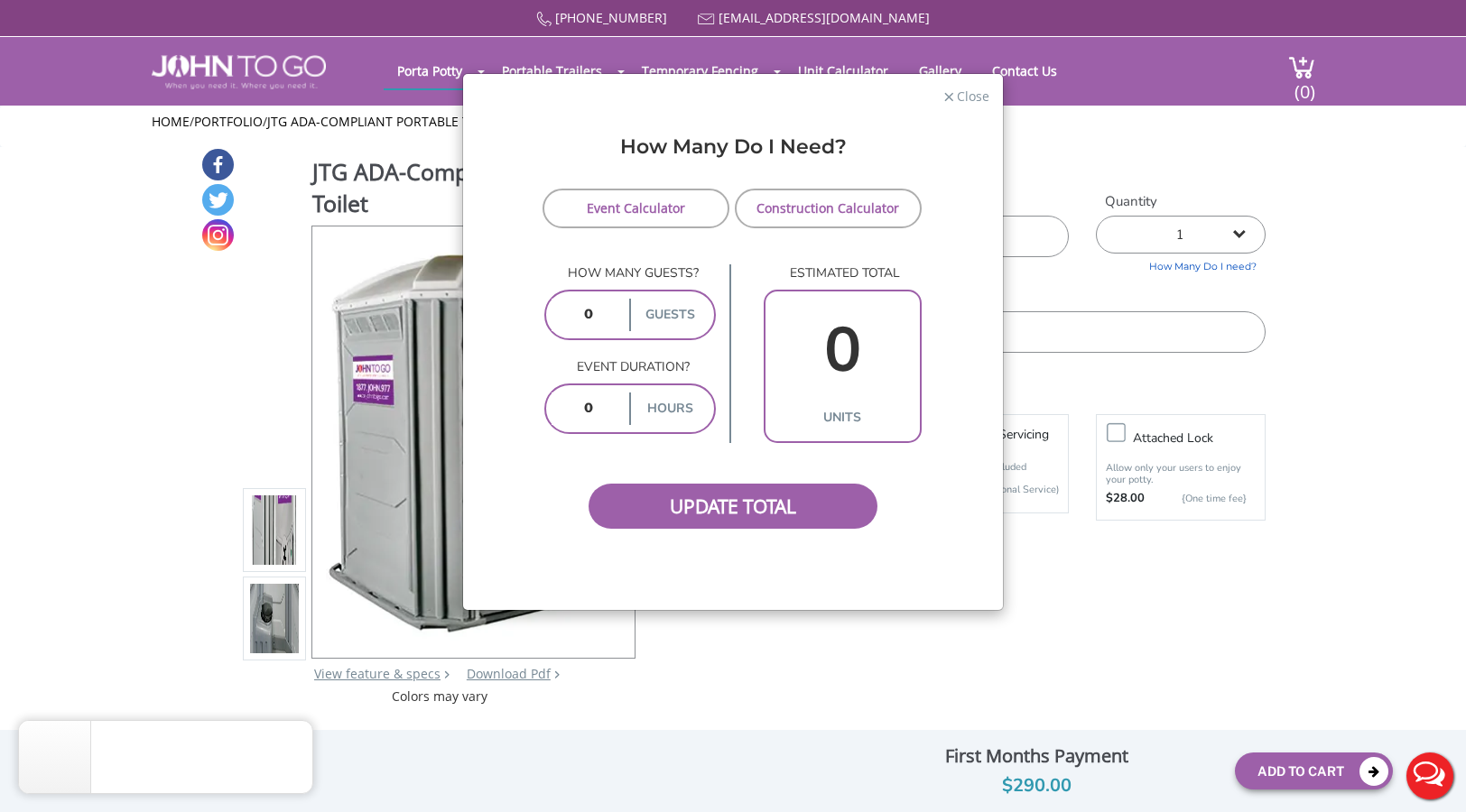  What do you see at coordinates (636, 208) in the screenshot?
I see `a: Event Calculator` at bounding box center [636, 208].